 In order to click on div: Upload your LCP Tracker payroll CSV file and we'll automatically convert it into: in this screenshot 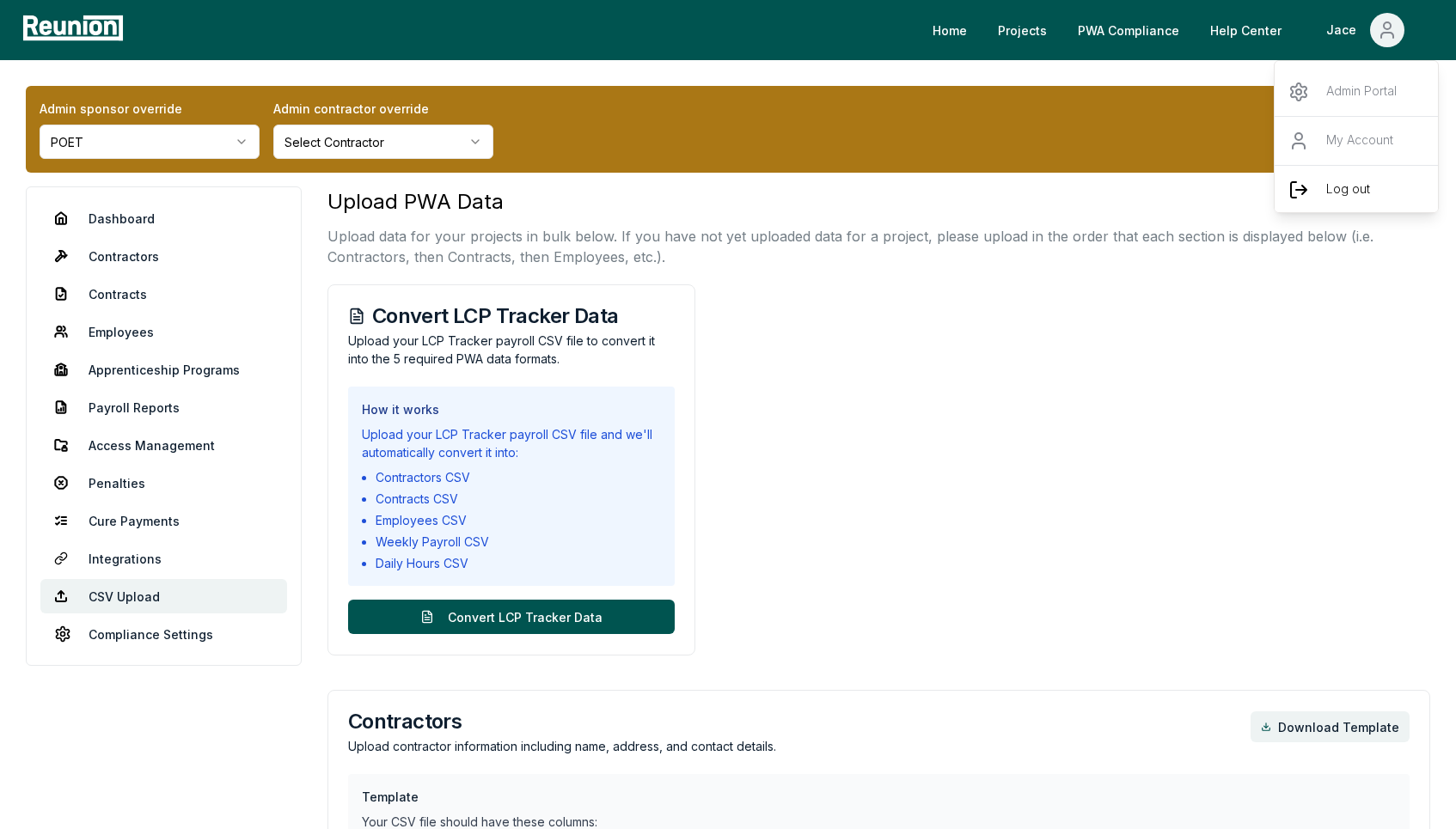, I will do `click(511, 443)`.